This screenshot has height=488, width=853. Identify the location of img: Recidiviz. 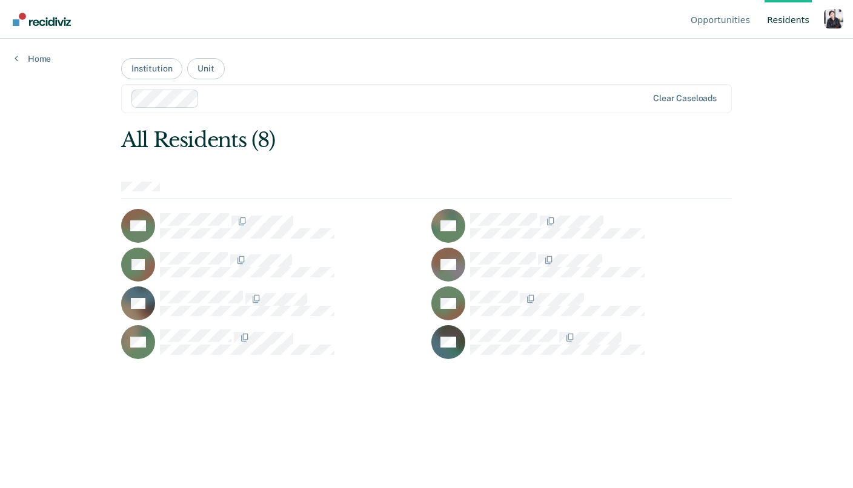
(42, 19).